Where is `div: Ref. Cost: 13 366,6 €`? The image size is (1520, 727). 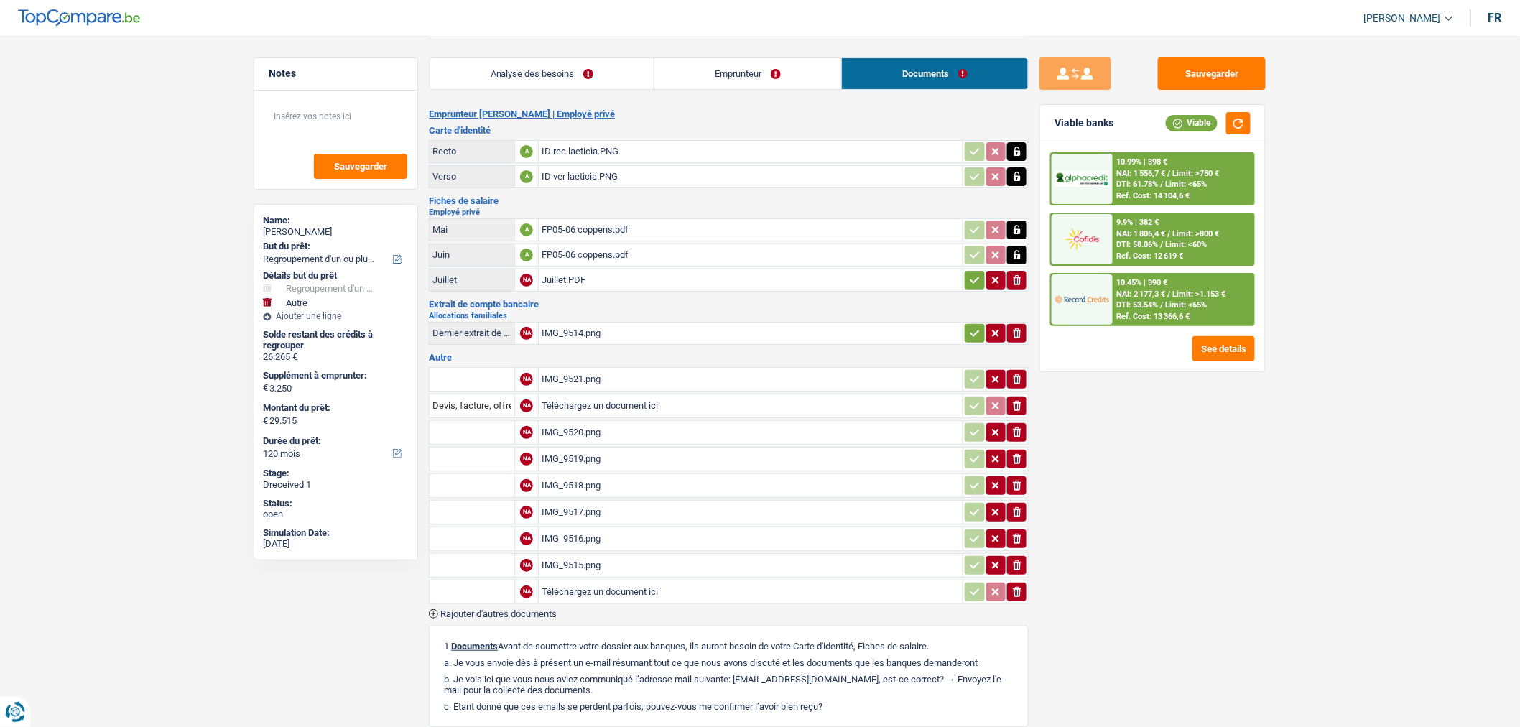 div: Ref. Cost: 13 366,6 € is located at coordinates (1153, 316).